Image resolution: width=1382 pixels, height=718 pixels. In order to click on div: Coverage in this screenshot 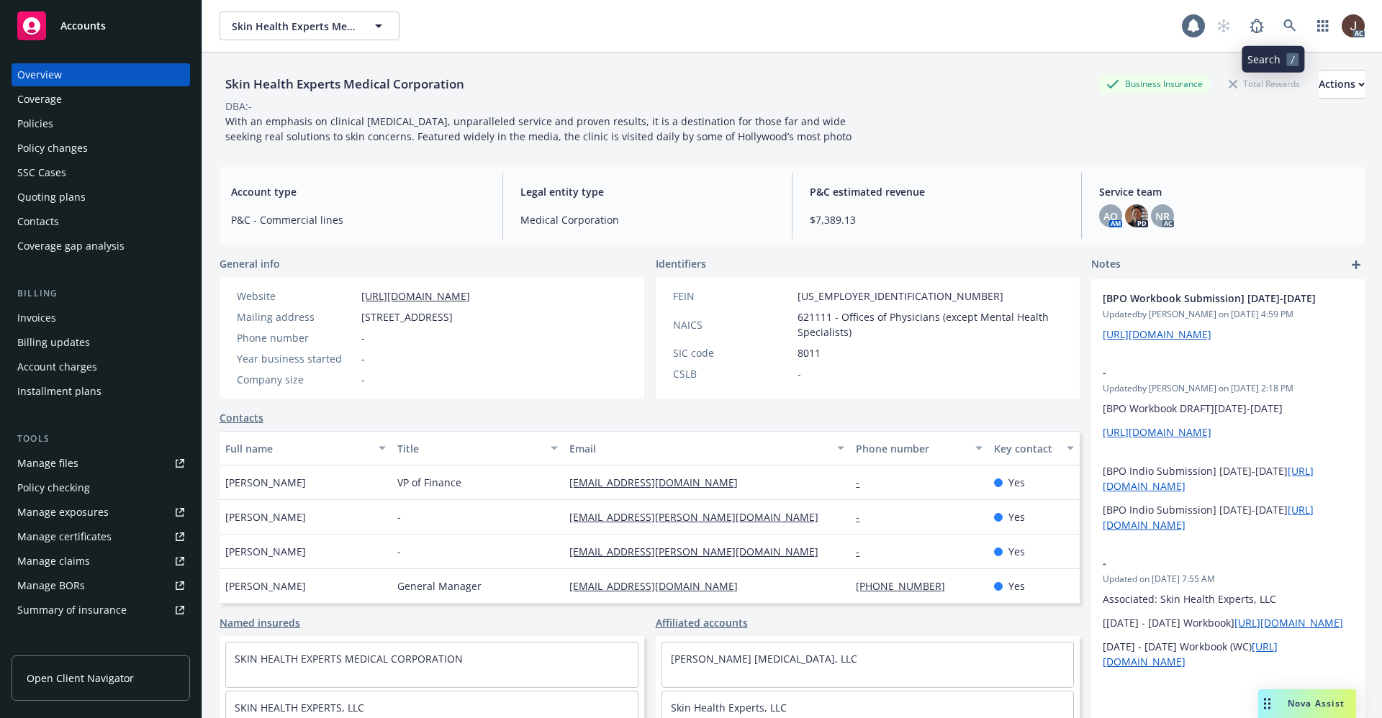, I will do `click(40, 99)`.